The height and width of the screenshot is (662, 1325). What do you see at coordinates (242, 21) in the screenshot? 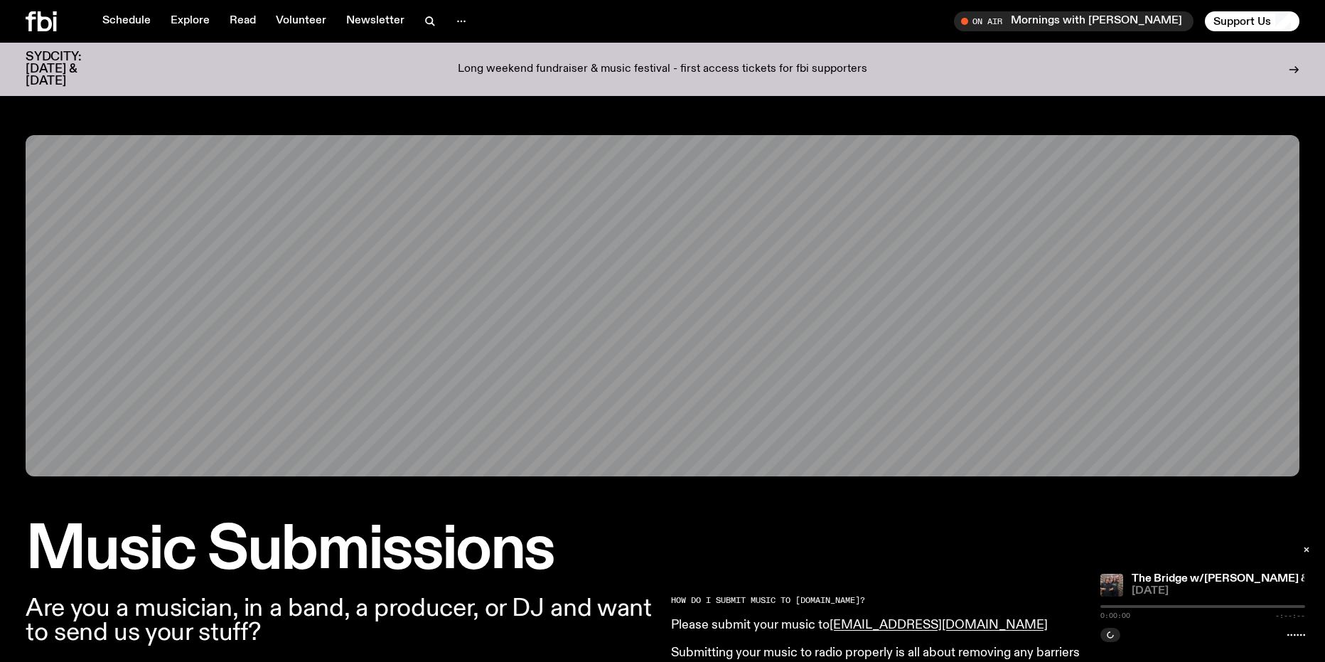
I see `a: Read` at bounding box center [242, 21].